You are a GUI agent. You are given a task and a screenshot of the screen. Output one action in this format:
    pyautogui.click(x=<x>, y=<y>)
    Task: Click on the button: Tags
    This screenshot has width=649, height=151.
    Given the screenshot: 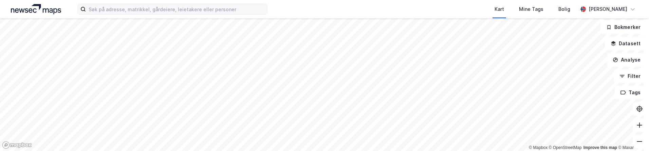 What is the action you would take?
    pyautogui.click(x=630, y=92)
    